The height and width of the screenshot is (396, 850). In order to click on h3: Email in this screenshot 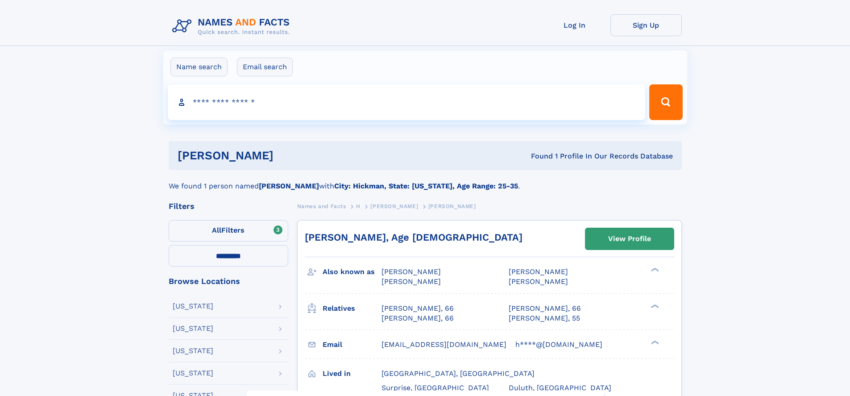, I will do `click(352, 344)`.